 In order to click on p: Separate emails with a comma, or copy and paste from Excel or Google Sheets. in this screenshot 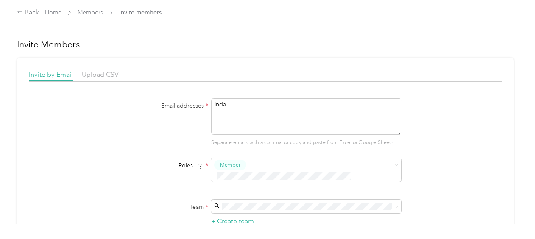, I will do `click(306, 143)`.